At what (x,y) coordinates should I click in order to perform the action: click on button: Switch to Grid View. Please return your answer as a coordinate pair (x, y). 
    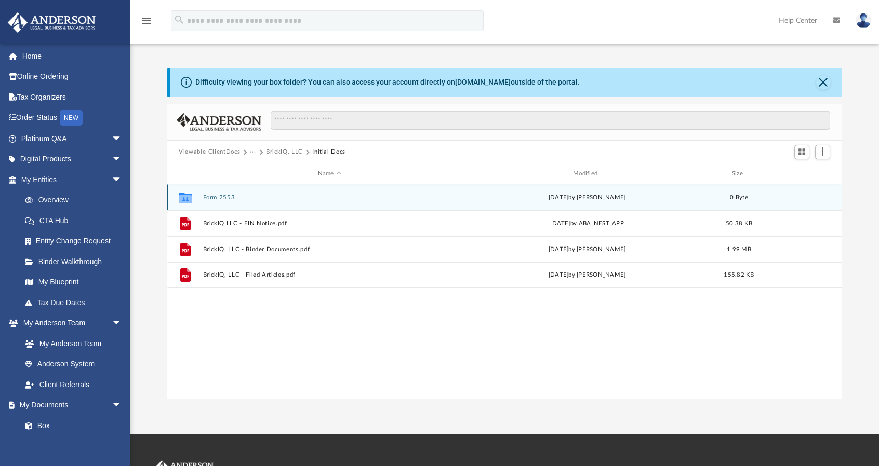
    Looking at the image, I should click on (802, 152).